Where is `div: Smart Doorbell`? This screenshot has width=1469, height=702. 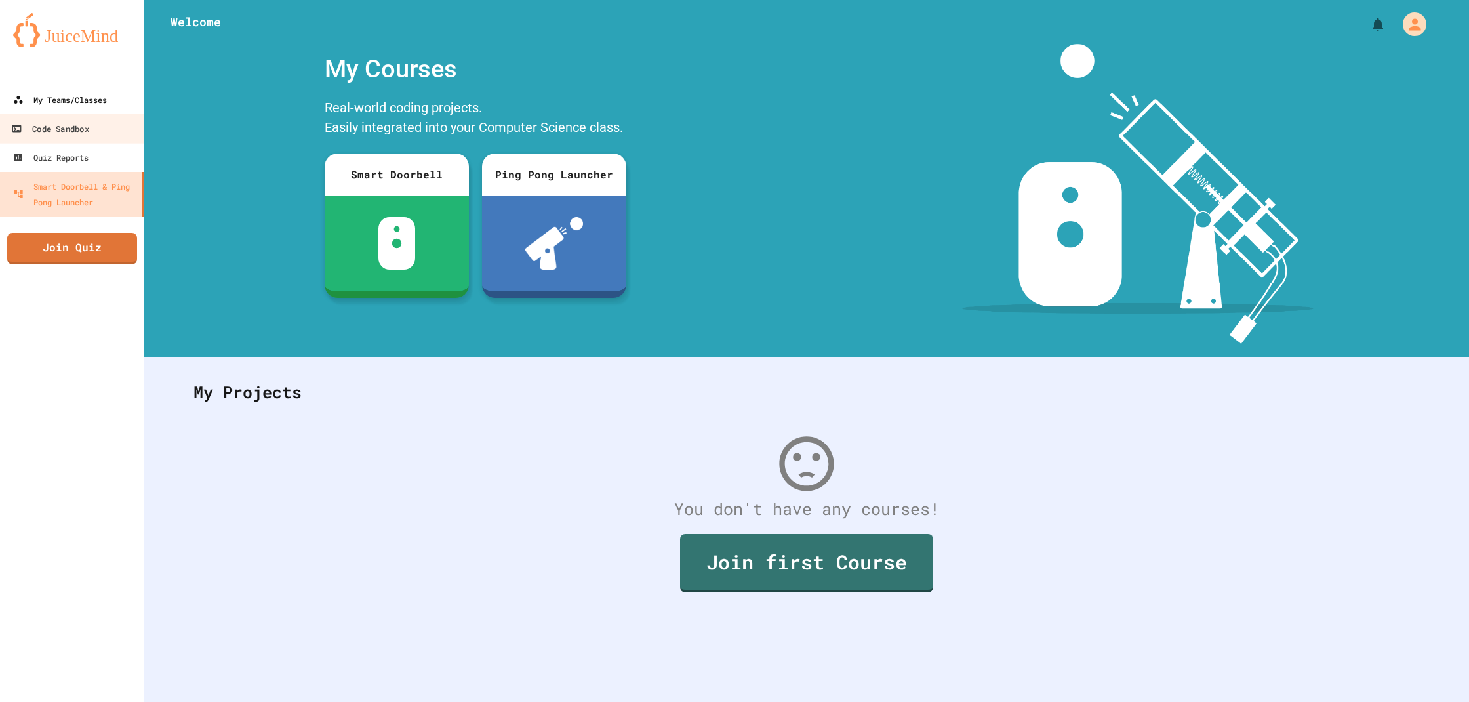 div: Smart Doorbell is located at coordinates (397, 174).